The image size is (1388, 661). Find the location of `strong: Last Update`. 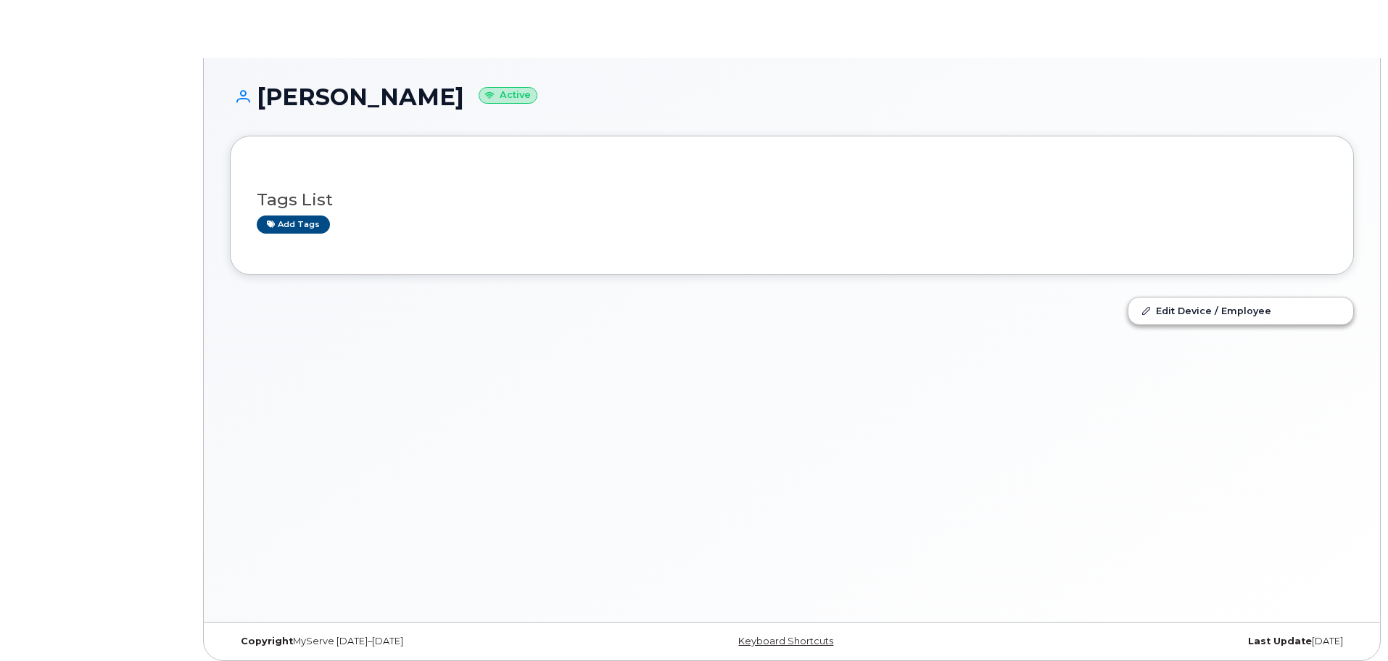

strong: Last Update is located at coordinates (1280, 641).